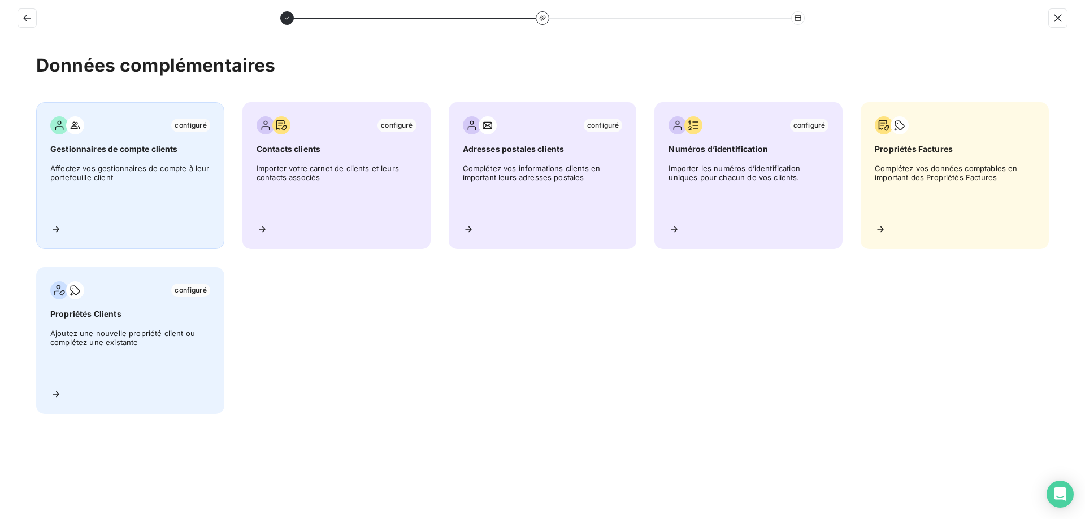 This screenshot has width=1085, height=519. I want to click on div: Open Intercom Messenger, so click(1060, 494).